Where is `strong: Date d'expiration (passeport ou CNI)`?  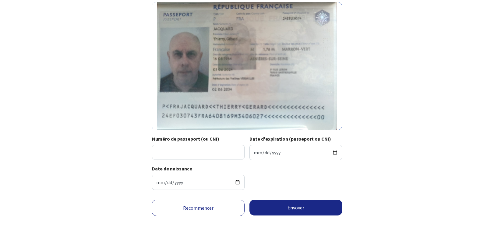 strong: Date d'expiration (passeport ou CNI) is located at coordinates (291, 139).